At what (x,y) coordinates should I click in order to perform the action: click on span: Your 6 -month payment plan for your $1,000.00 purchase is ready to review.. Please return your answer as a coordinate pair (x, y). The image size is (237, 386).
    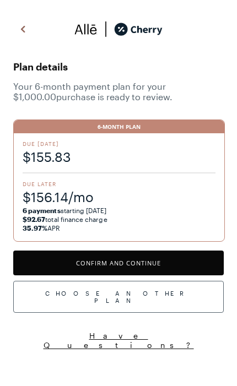
    Looking at the image, I should click on (119, 91).